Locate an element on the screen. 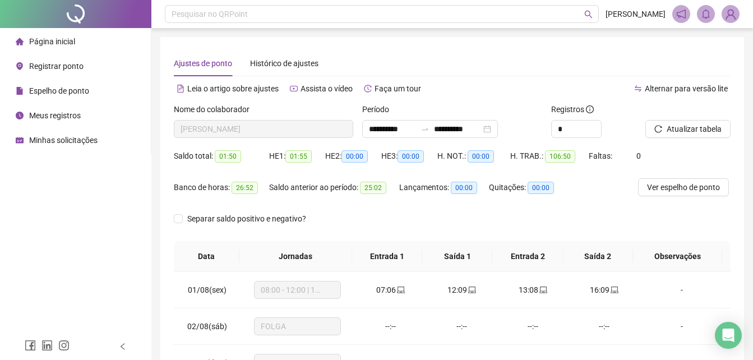 This screenshot has width=753, height=360. div: Quitações: is located at coordinates (528, 187).